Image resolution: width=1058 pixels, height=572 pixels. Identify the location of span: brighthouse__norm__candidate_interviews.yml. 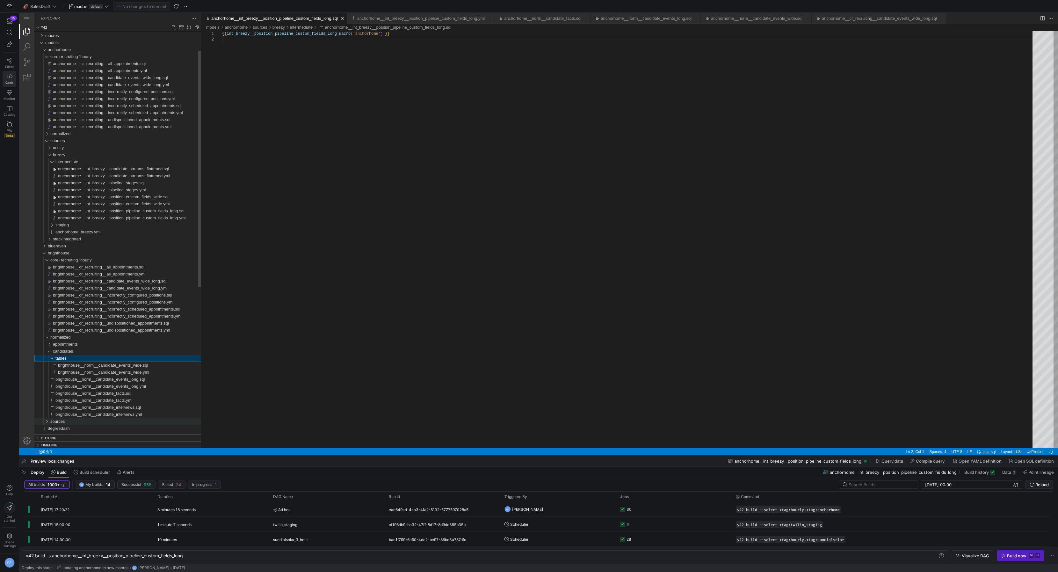
(80, 401).